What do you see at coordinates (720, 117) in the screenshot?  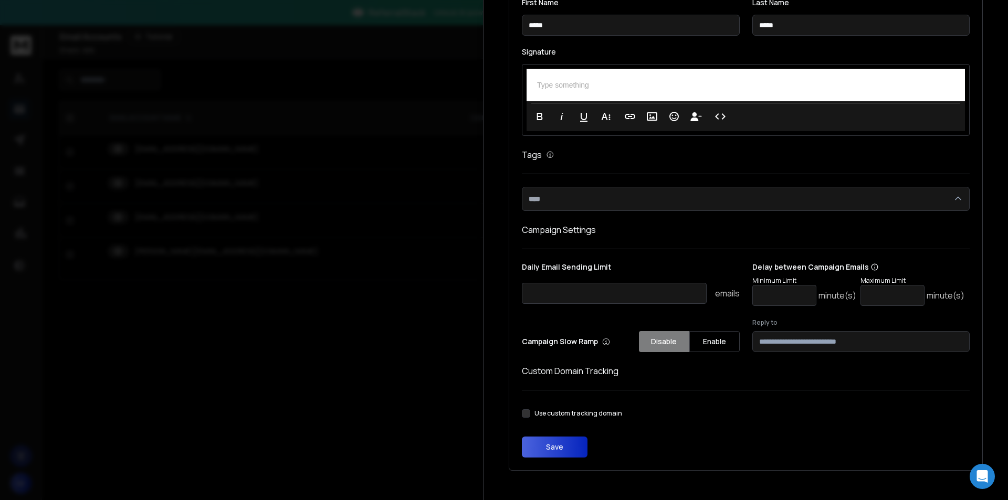 I see `button: Code View` at bounding box center [720, 117].